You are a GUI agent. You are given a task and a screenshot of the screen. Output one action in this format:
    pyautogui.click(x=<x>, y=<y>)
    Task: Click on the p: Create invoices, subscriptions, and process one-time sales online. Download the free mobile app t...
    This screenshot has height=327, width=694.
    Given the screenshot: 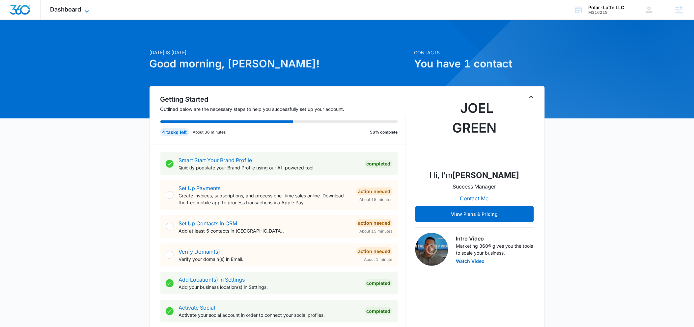 What is the action you would take?
    pyautogui.click(x=265, y=199)
    